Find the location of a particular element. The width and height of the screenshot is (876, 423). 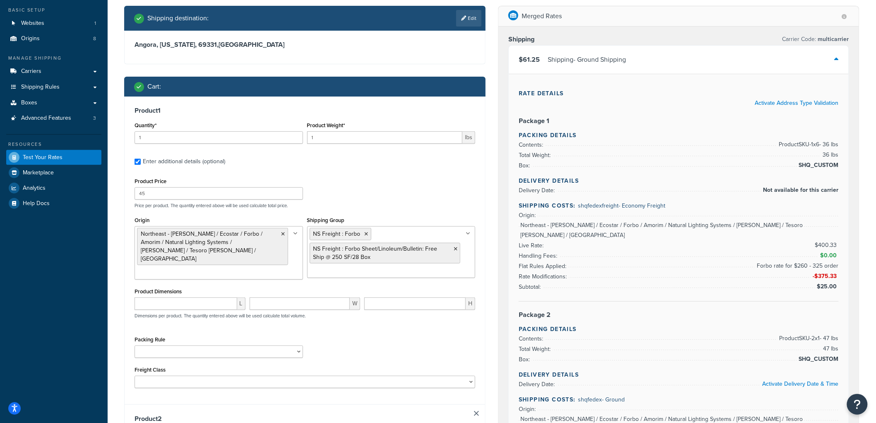

span: Forbo rate for $260 - 325 order is located at coordinates (797, 266).